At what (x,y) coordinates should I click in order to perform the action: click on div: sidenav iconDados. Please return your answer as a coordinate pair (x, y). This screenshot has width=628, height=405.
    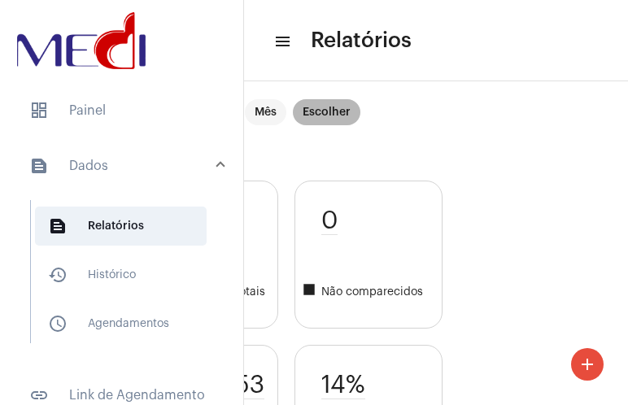
    Looking at the image, I should click on (126, 279).